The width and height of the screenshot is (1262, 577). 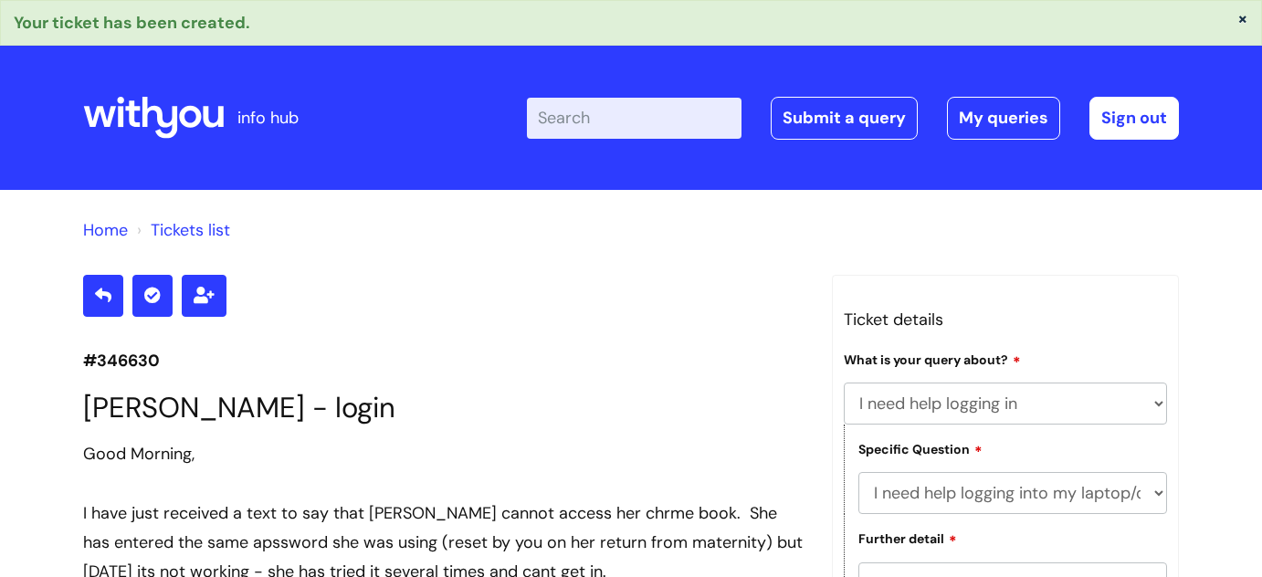 What do you see at coordinates (105, 230) in the screenshot?
I see `li: Solution home` at bounding box center [105, 230].